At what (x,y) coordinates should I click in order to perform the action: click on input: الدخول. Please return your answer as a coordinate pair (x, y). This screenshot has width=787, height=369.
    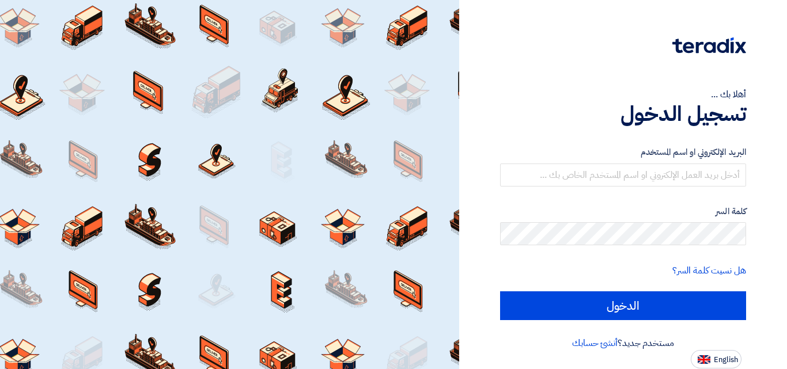
    Looking at the image, I should click on (623, 306).